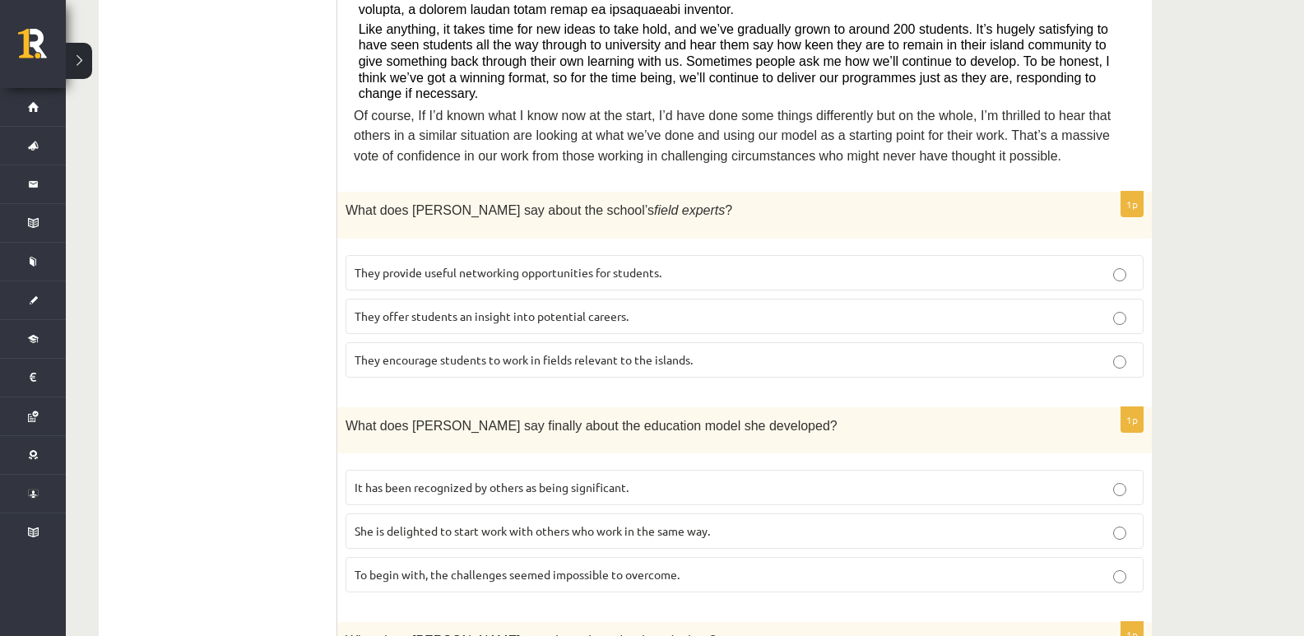  Describe the element at coordinates (491, 487) in the screenshot. I see `span: It has been recognized by others as being significant.` at that location.